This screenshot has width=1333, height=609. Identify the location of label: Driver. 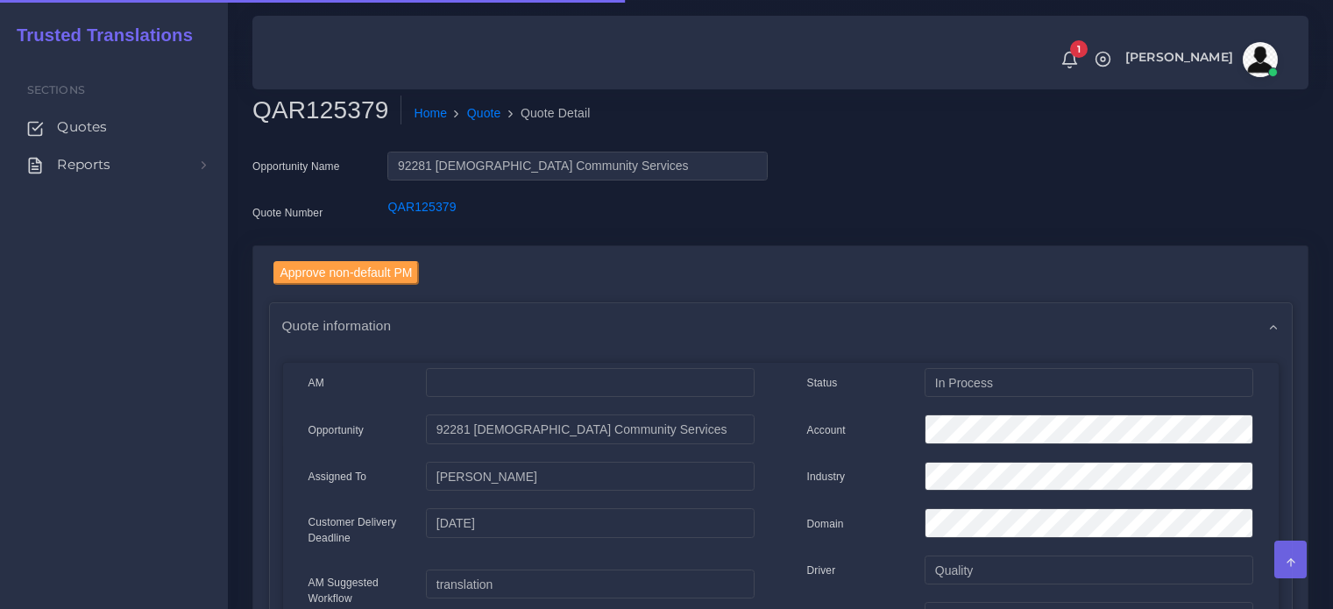
(821, 570).